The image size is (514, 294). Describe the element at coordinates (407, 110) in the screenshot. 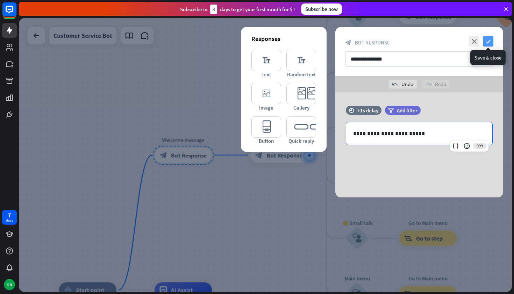

I see `span: Add filter` at that location.